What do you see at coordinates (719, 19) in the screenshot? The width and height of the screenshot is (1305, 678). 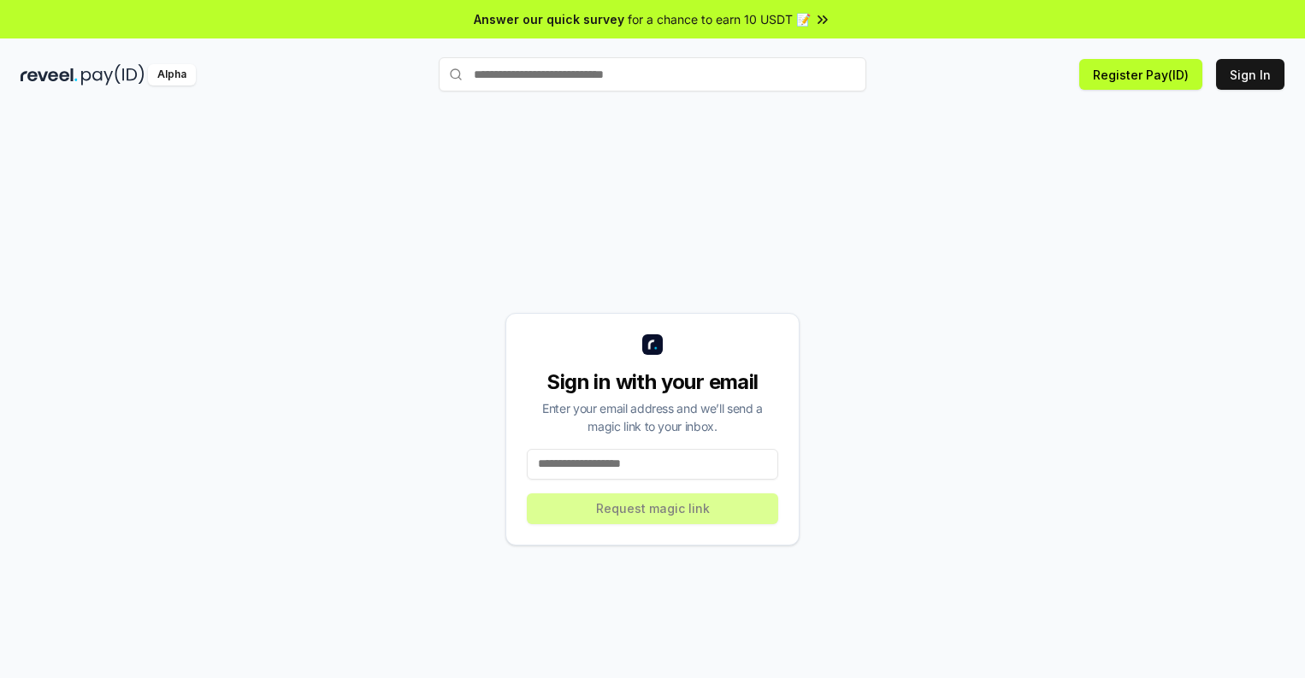 I see `span: for a chance to earn 10 USDT 📝` at bounding box center [719, 19].